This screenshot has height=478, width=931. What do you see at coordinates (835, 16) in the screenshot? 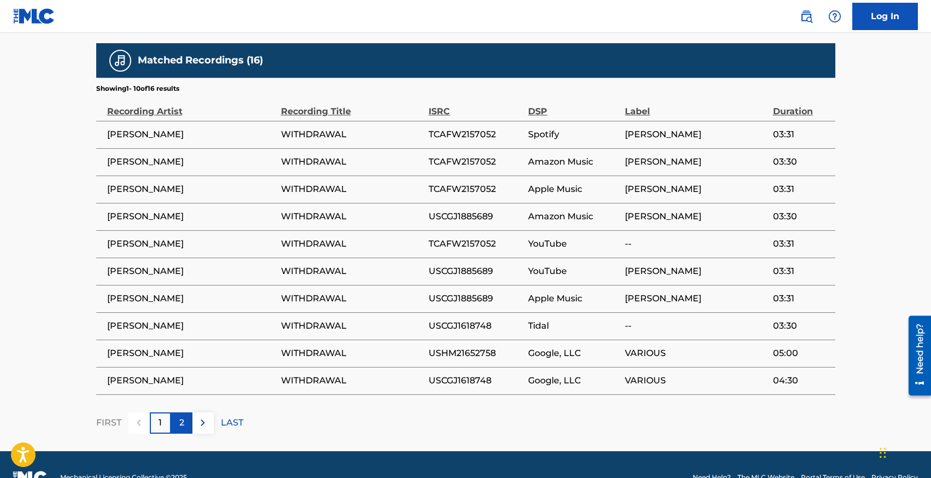
I see `img: help` at bounding box center [835, 16].